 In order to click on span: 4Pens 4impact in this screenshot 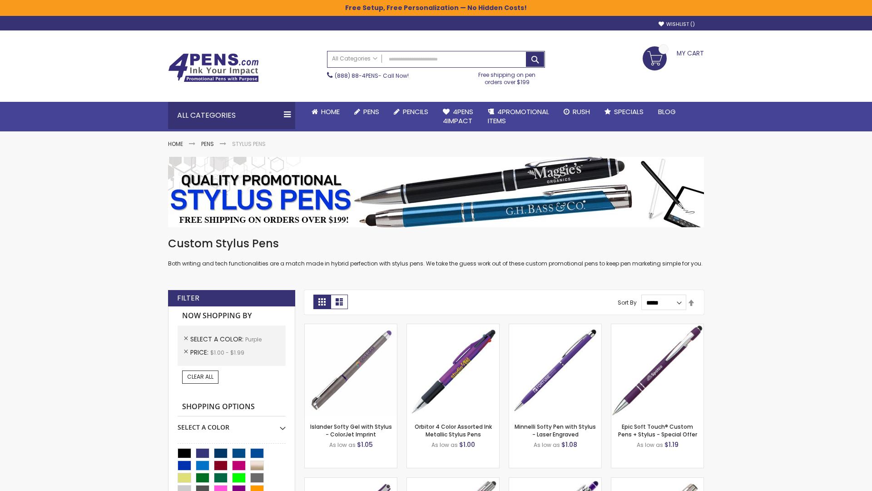, I will do `click(458, 116)`.